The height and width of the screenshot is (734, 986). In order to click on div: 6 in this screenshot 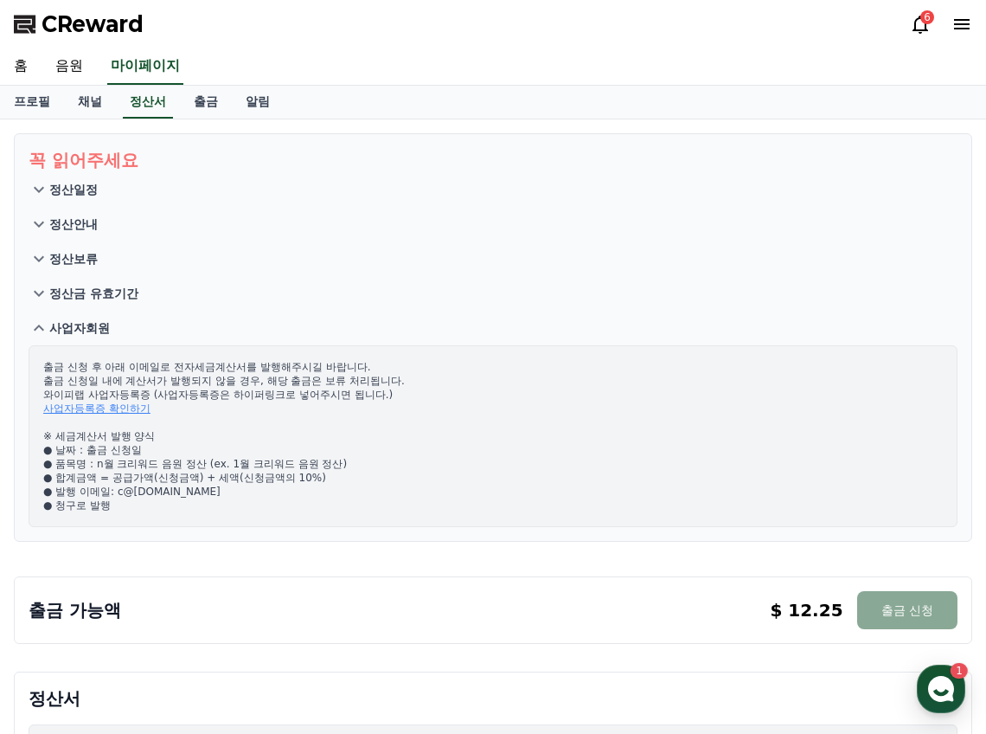, I will do `click(928, 17)`.